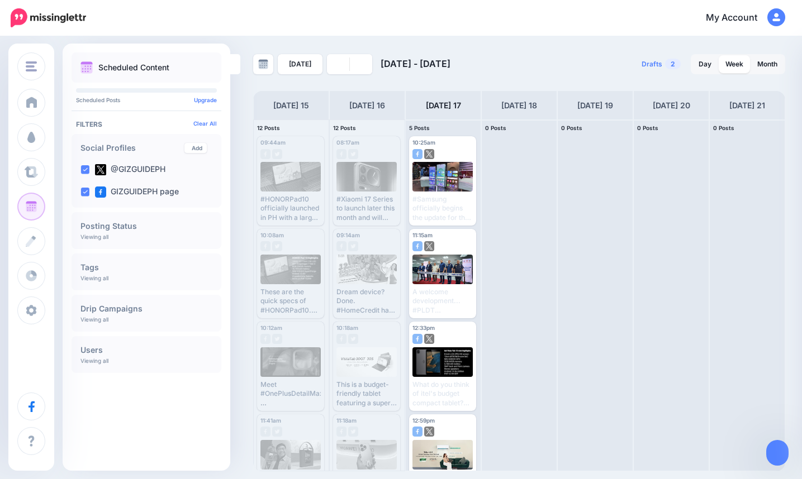 This screenshot has height=479, width=802. Describe the element at coordinates (137, 192) in the screenshot. I see `label: GIZGUIDEPH page` at that location.